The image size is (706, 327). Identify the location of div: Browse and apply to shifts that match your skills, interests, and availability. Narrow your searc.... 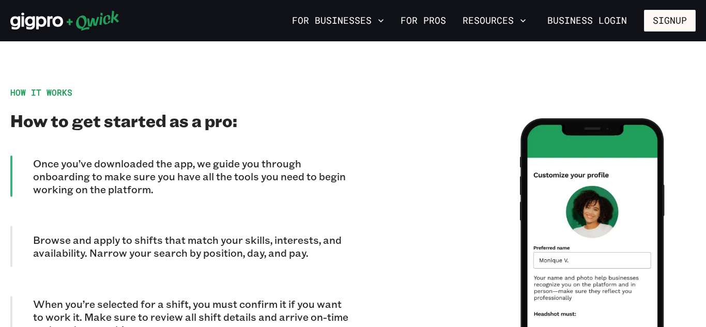
(181, 246).